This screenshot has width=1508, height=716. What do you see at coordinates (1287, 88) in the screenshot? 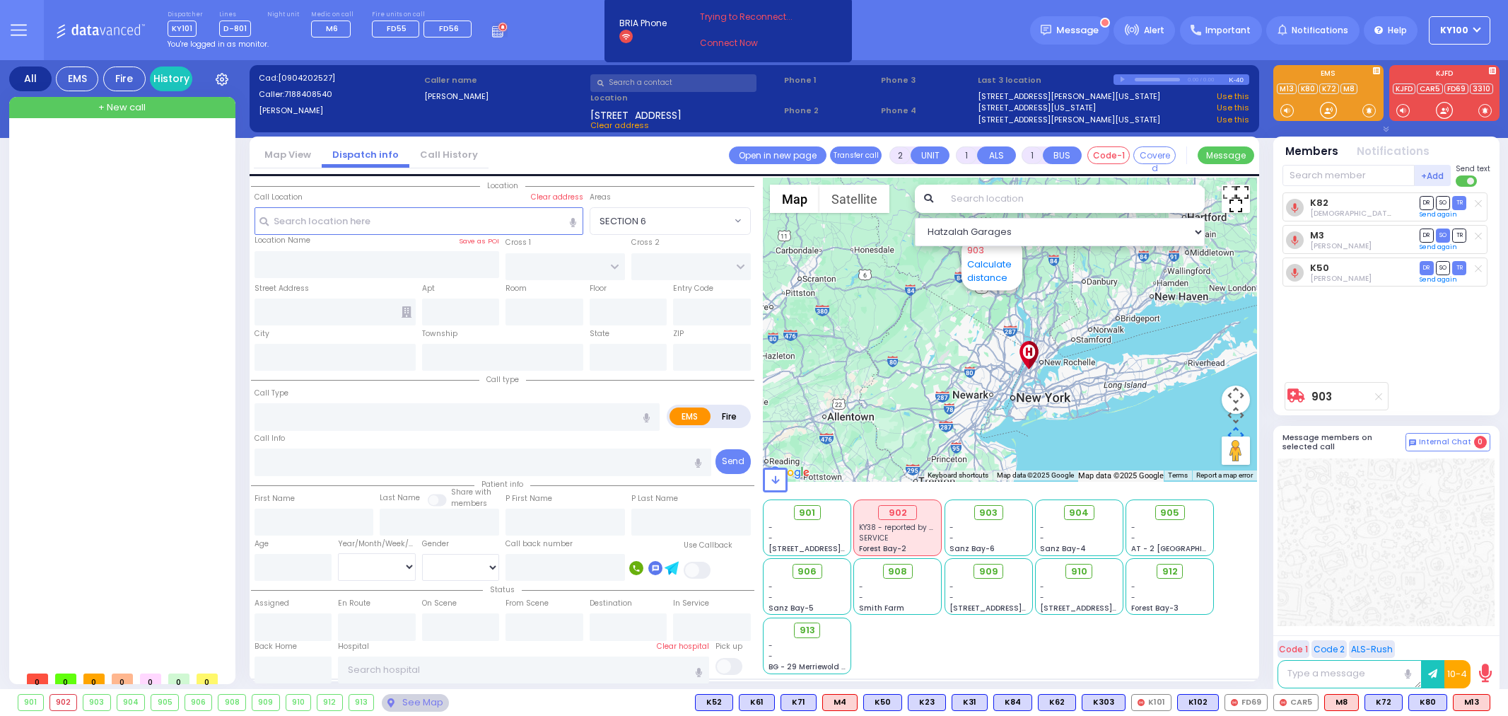
I see `a: M13` at bounding box center [1287, 88].